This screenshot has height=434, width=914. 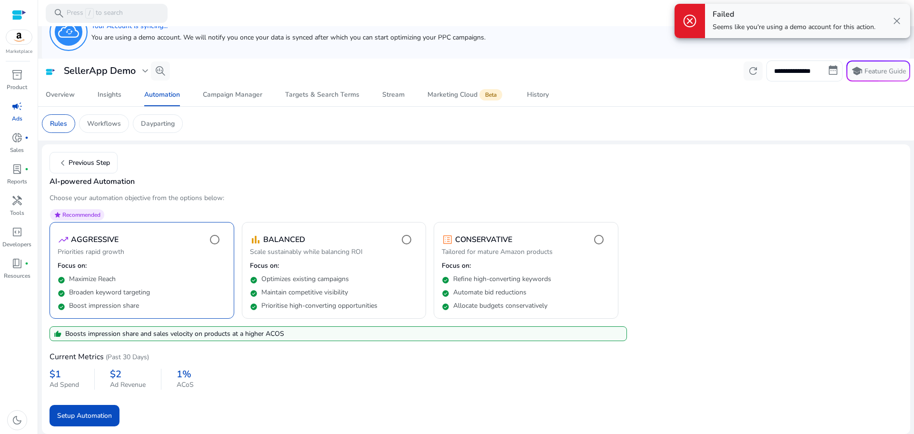 What do you see at coordinates (17, 169) in the screenshot?
I see `span: lab_profile` at bounding box center [17, 169].